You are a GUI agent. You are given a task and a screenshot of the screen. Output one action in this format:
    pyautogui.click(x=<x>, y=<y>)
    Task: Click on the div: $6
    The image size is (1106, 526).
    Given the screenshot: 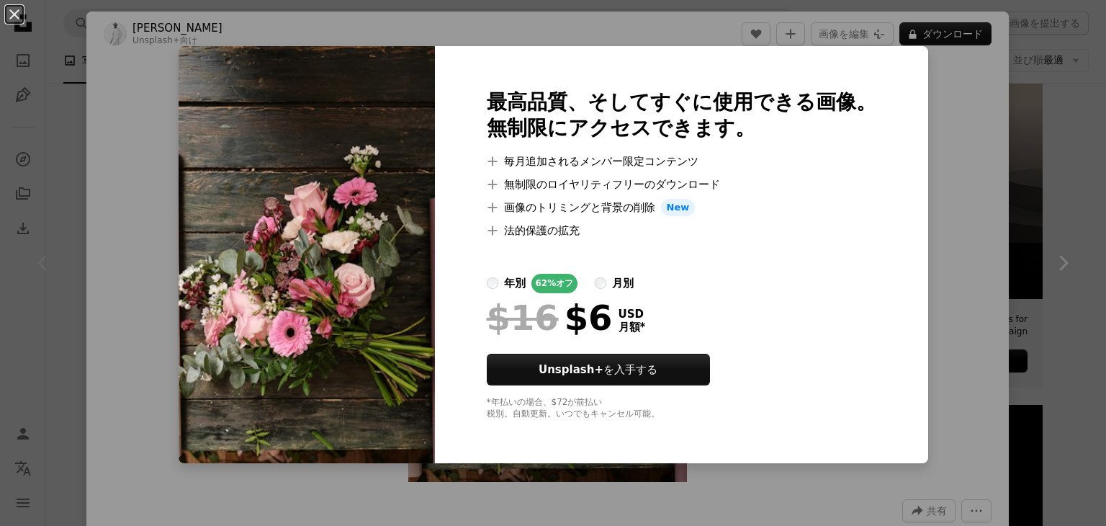 What is the action you would take?
    pyautogui.click(x=549, y=318)
    